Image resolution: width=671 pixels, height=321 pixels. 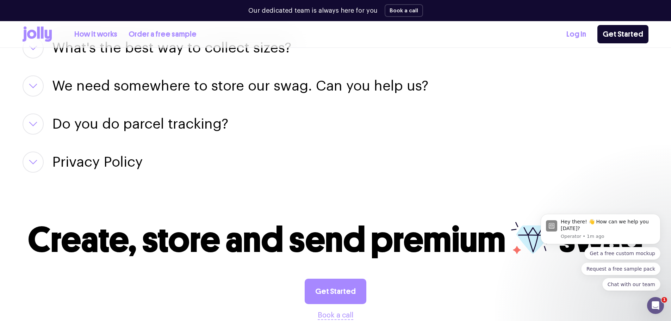 What do you see at coordinates (21, 66) in the screenshot?
I see `img: Profile image for Operator` at bounding box center [21, 66].